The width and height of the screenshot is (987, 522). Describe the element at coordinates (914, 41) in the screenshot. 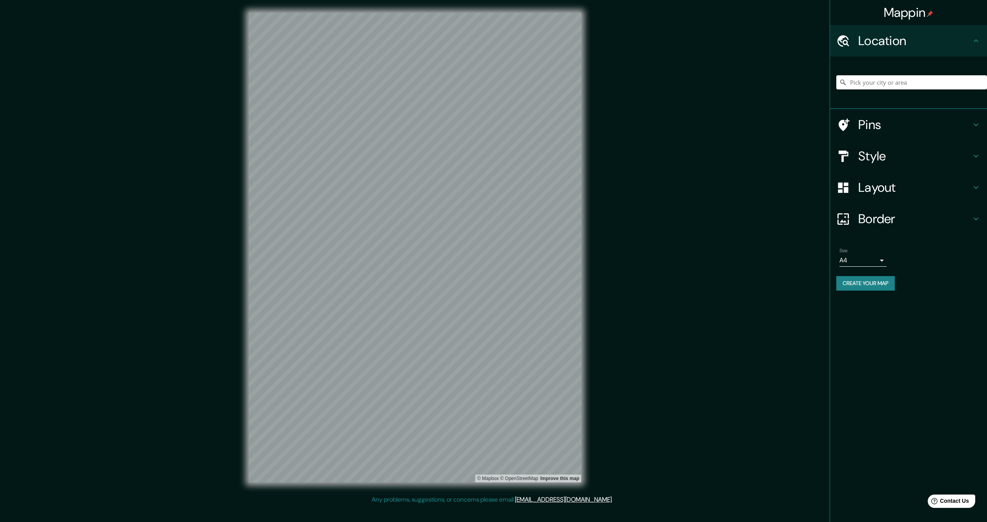

I see `h4: Location` at that location.